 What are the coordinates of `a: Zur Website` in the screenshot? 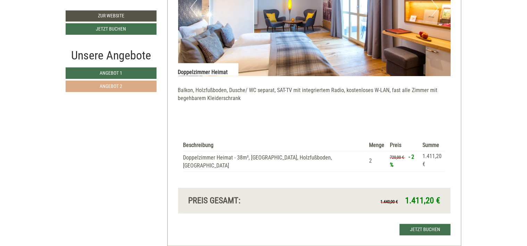 It's located at (111, 16).